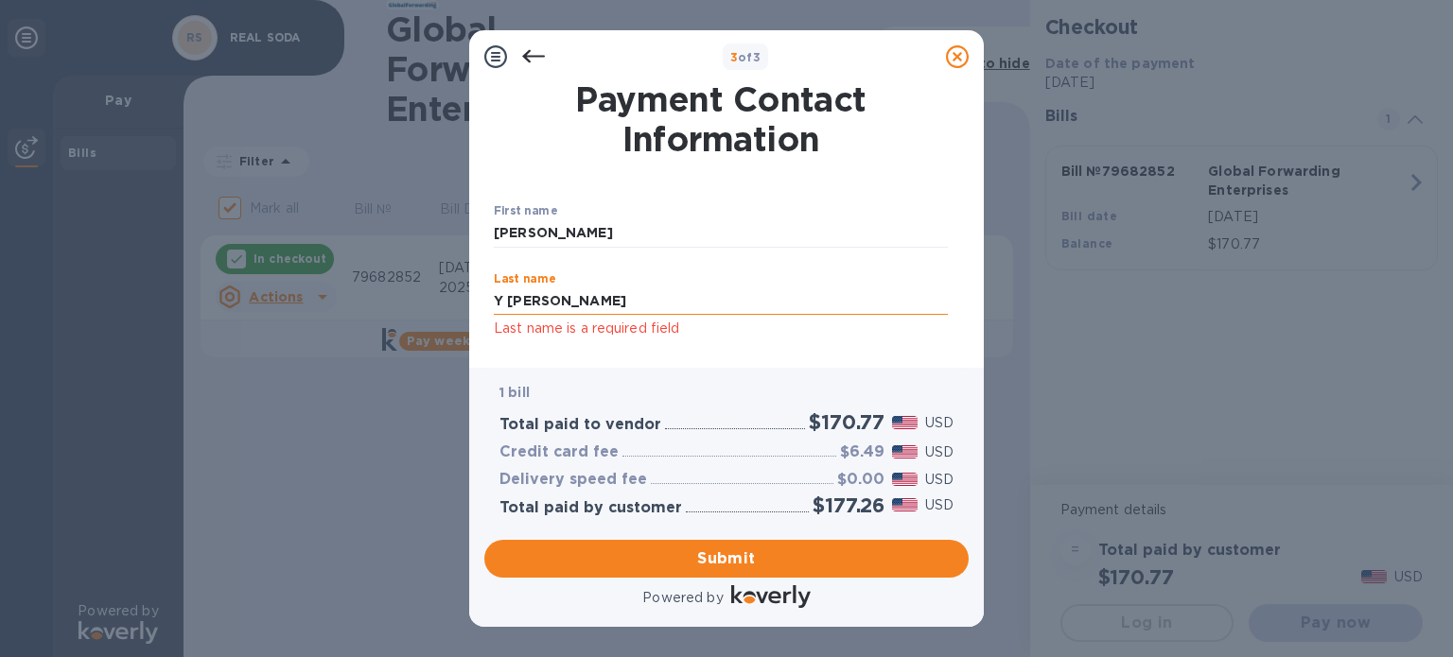 This screenshot has width=1453, height=657. Describe the element at coordinates (525, 212) in the screenshot. I see `label: First name` at that location.